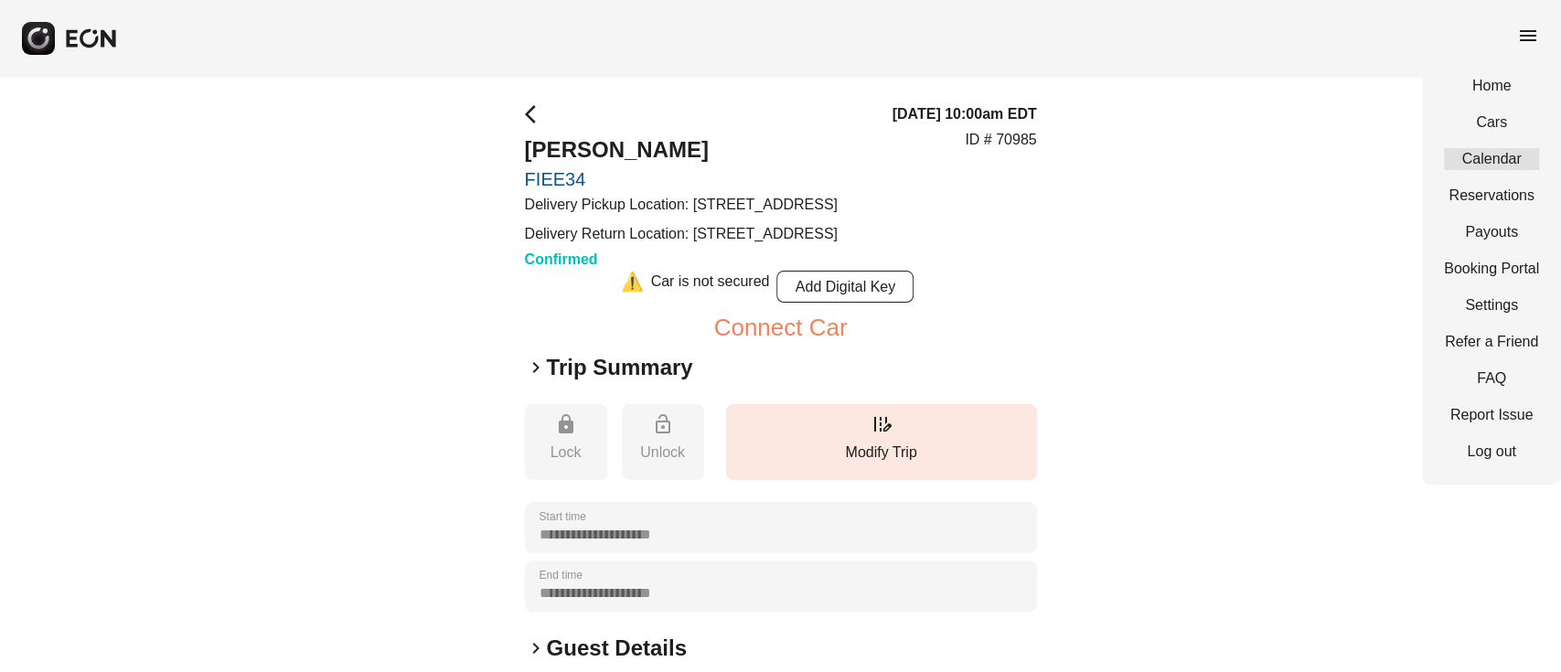 The image size is (1561, 672). What do you see at coordinates (1492, 159) in the screenshot?
I see `a: Calendar` at bounding box center [1492, 159].